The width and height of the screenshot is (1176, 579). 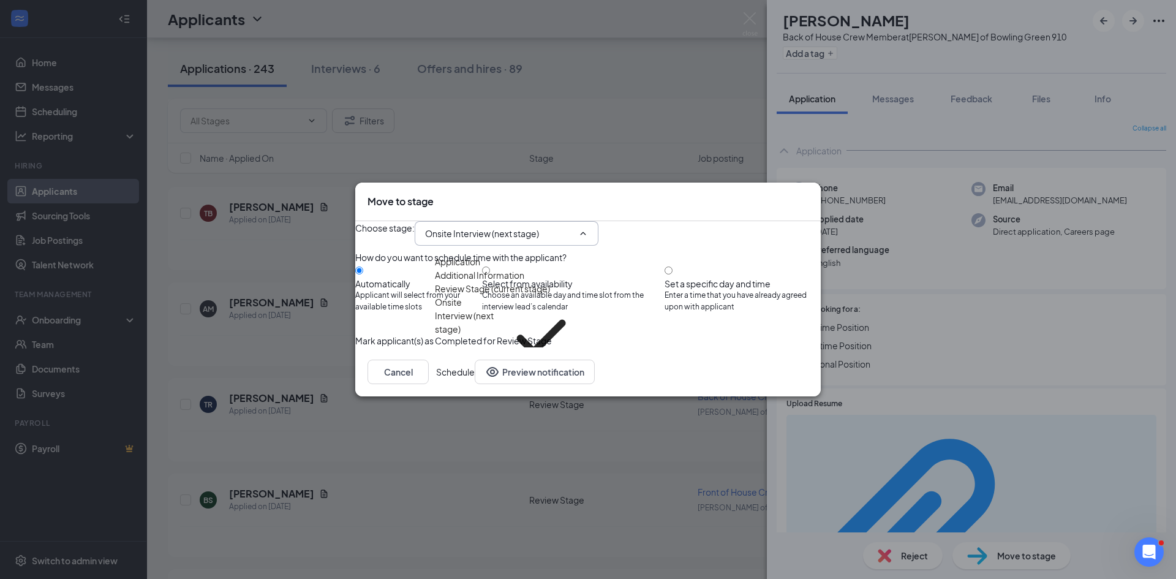 I want to click on h3: Move to stage, so click(x=401, y=202).